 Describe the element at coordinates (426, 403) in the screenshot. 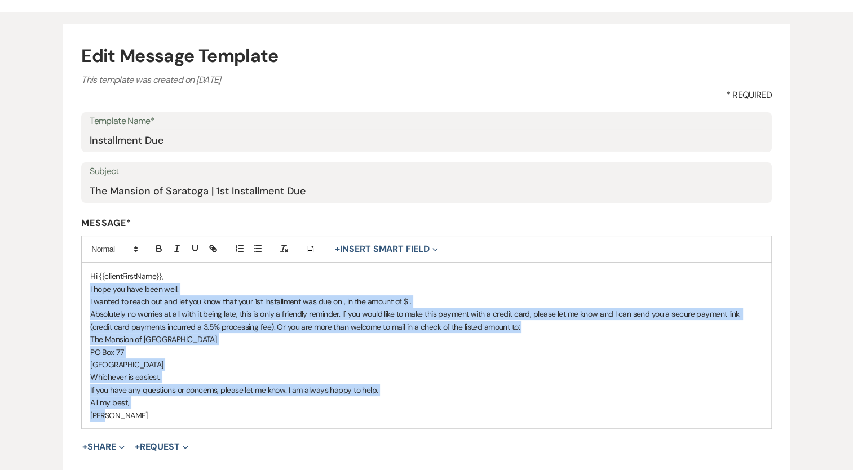

I see `p: All my best,` at that location.